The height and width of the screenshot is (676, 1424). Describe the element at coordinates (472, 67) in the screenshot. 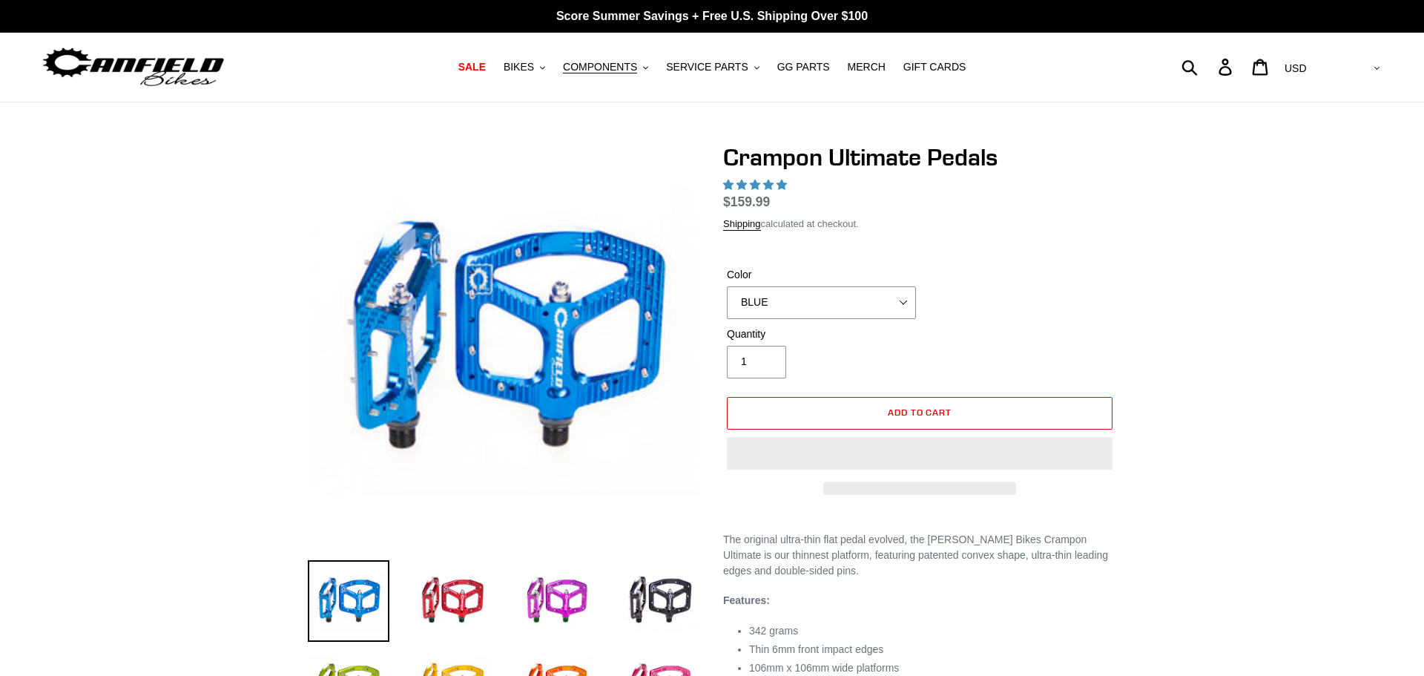

I see `a: SALE` at that location.